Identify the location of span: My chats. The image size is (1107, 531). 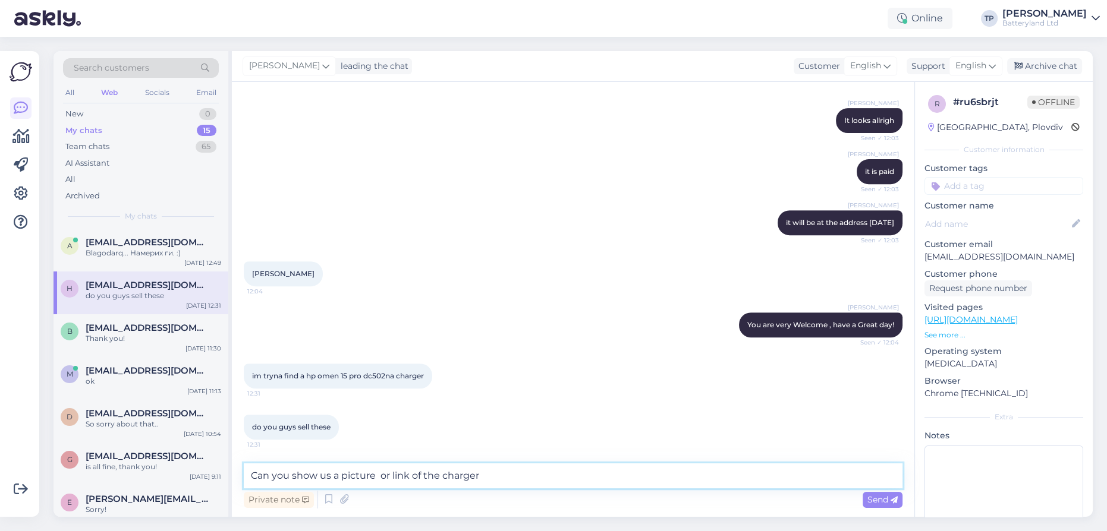
(141, 216).